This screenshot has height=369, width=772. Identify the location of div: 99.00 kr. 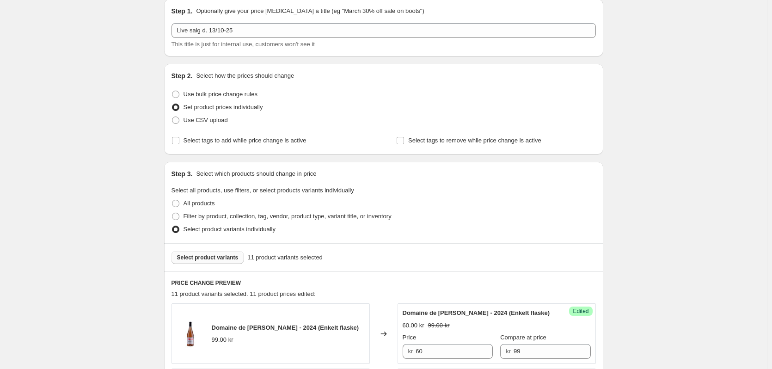
(222, 340).